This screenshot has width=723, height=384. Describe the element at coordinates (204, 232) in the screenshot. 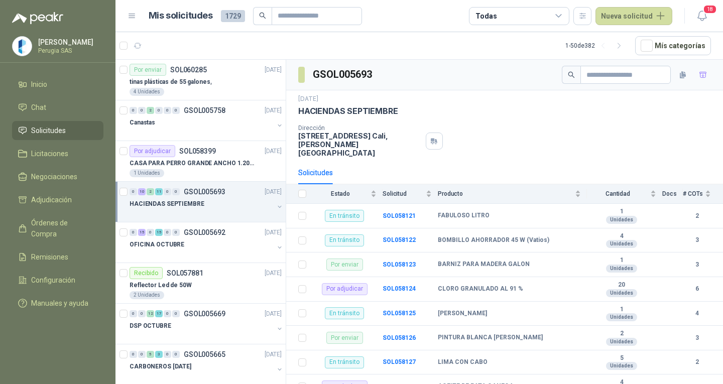

I see `p: GSOL005692` at that location.